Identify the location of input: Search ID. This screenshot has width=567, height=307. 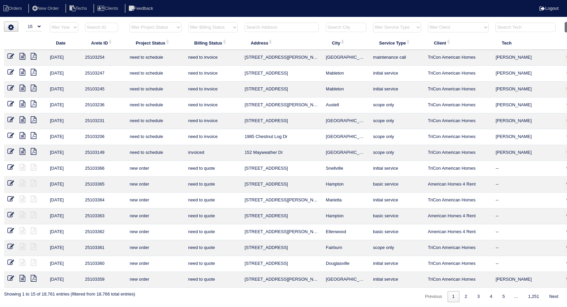
(101, 27).